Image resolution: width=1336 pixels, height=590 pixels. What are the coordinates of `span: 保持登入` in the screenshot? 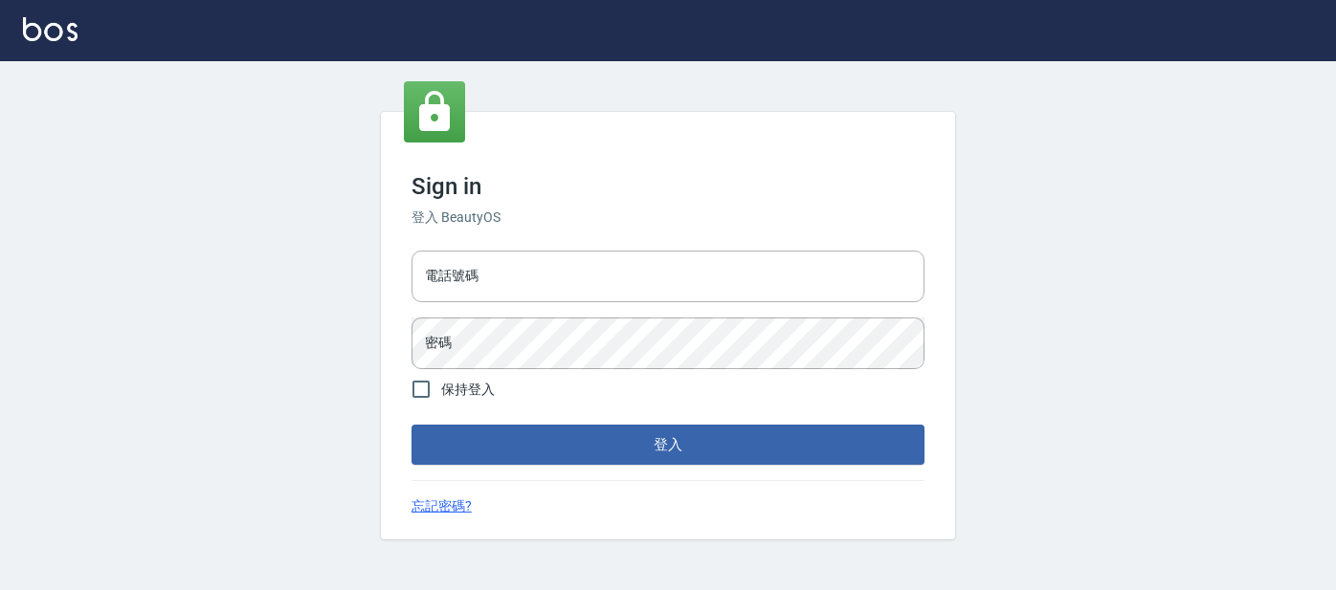 It's located at (468, 389).